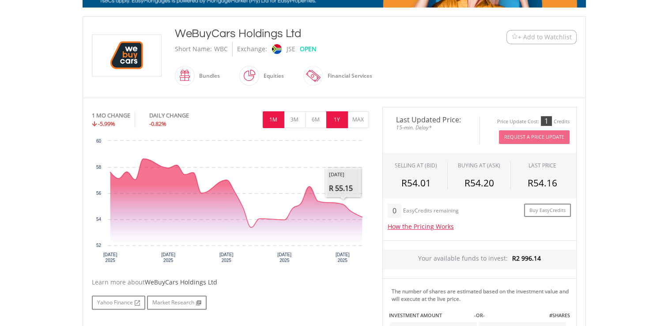 This screenshot has width=668, height=326. I want to click on text: 54, so click(98, 219).